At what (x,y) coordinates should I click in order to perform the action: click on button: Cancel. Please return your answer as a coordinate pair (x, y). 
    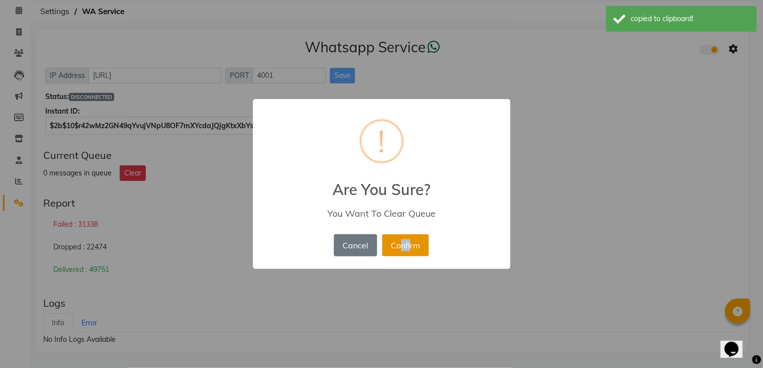
    Looking at the image, I should click on (356, 245).